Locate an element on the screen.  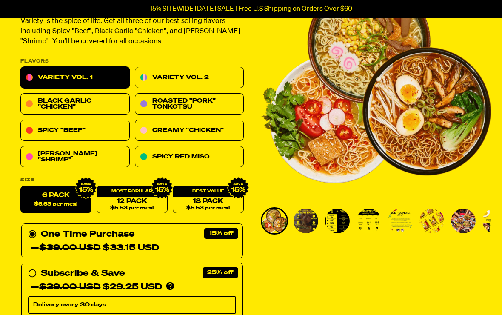
a: 18 Pack$5.53 per meal is located at coordinates (208, 200).